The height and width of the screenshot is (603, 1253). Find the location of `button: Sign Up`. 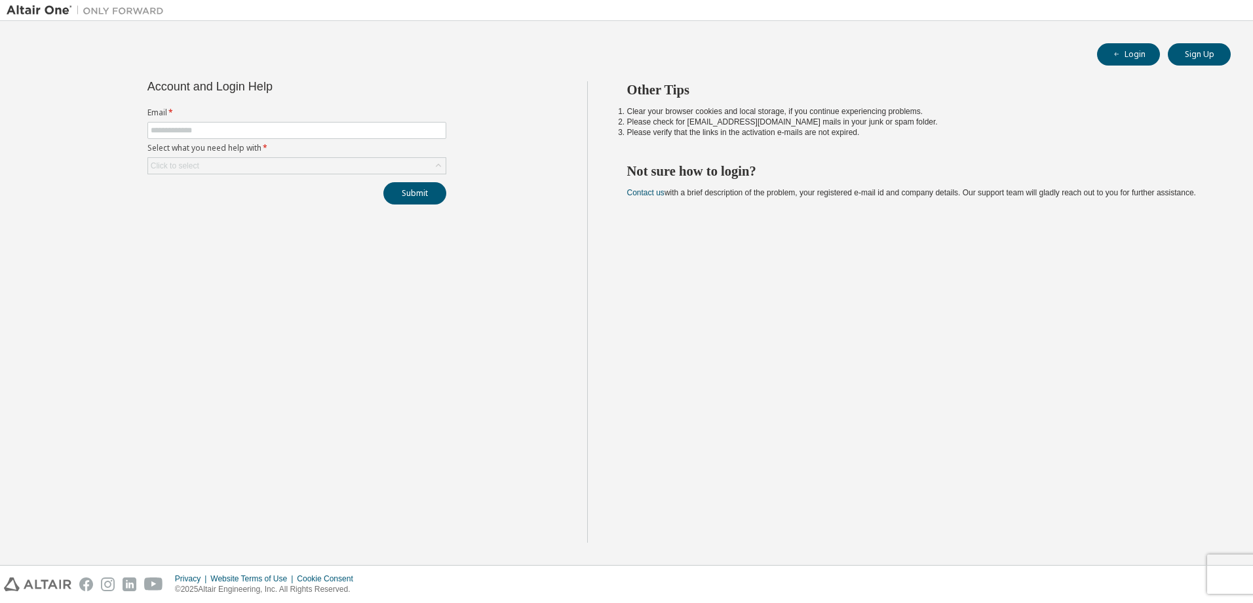

button: Sign Up is located at coordinates (1199, 54).